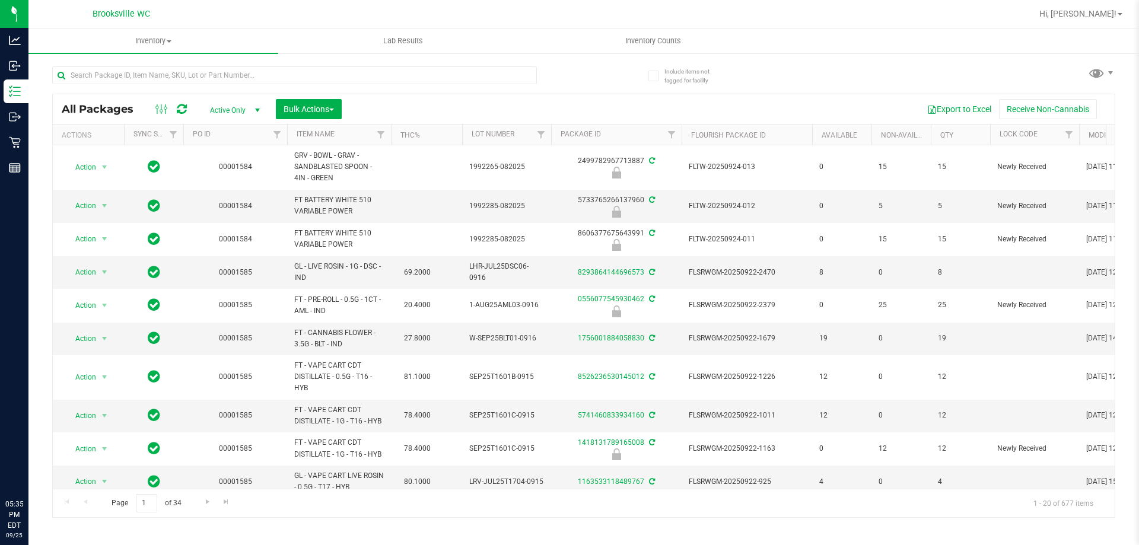  Describe the element at coordinates (339, 167) in the screenshot. I see `span: GRV - BOWL - GRAV - SANDBLASTED SPOON - 4IN - GREEN` at that location.